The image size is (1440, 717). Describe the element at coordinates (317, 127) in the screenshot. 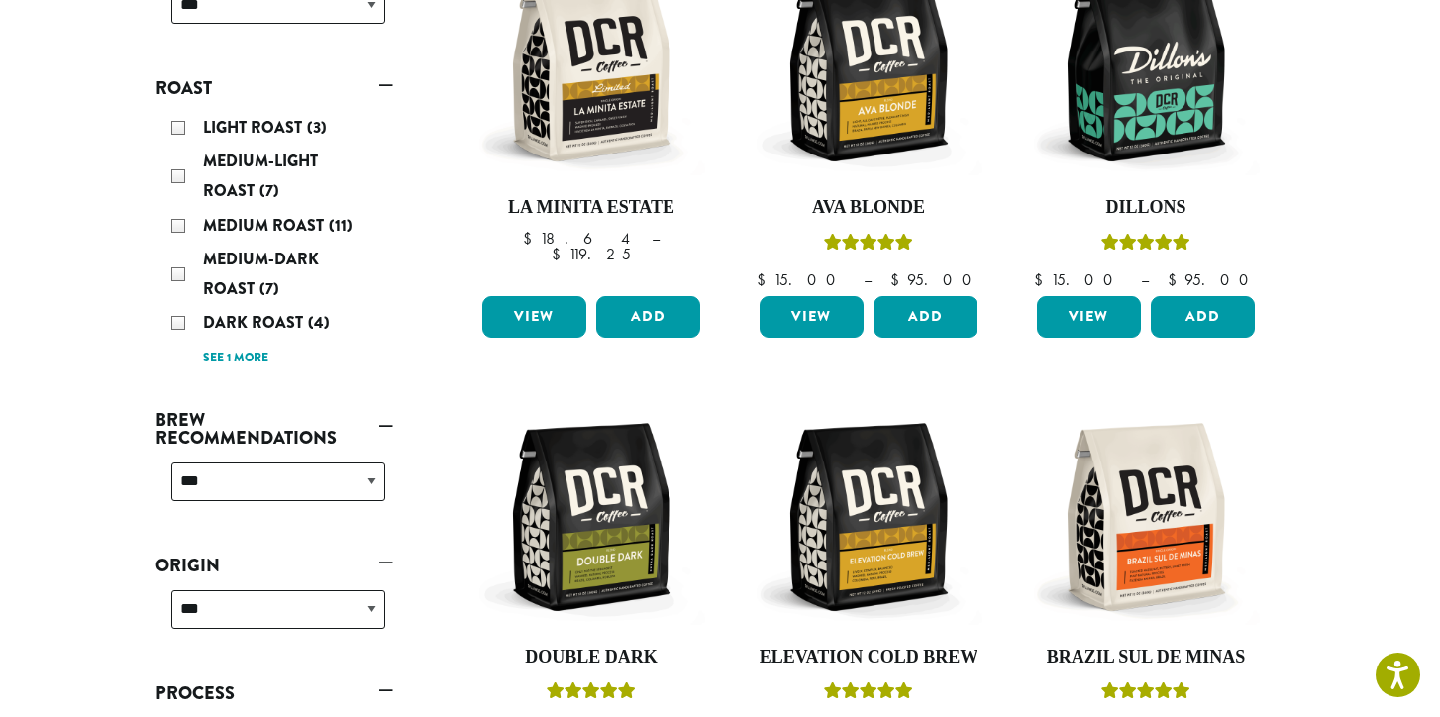

I see `span: (3)` at that location.